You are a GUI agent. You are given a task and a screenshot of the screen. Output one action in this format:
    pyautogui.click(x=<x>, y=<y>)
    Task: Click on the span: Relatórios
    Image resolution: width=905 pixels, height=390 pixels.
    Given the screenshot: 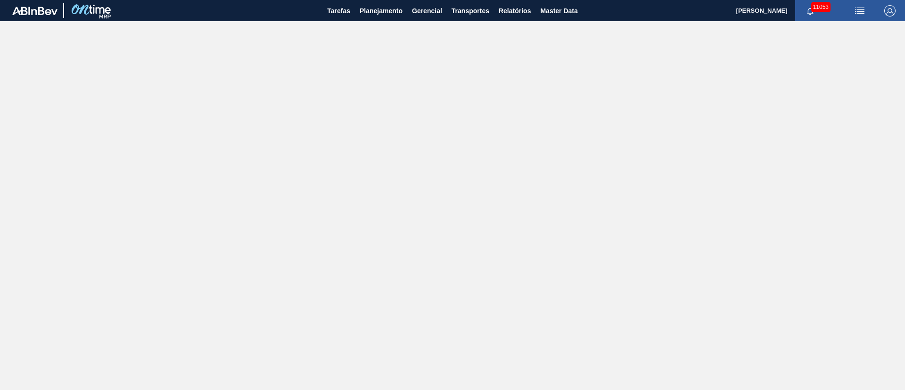 What is the action you would take?
    pyautogui.click(x=515, y=11)
    